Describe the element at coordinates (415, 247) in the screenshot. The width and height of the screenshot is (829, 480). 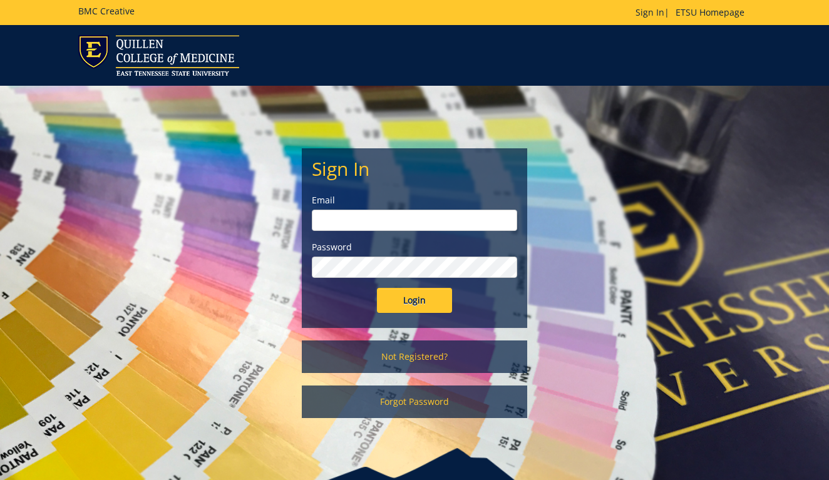
I see `label: Password` at that location.